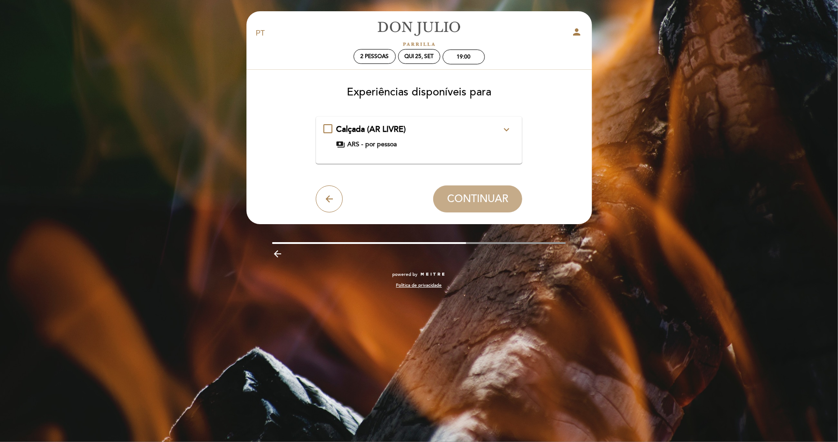 This screenshot has height=442, width=838. Describe the element at coordinates (478, 199) in the screenshot. I see `span: CONTINUAR` at that location.